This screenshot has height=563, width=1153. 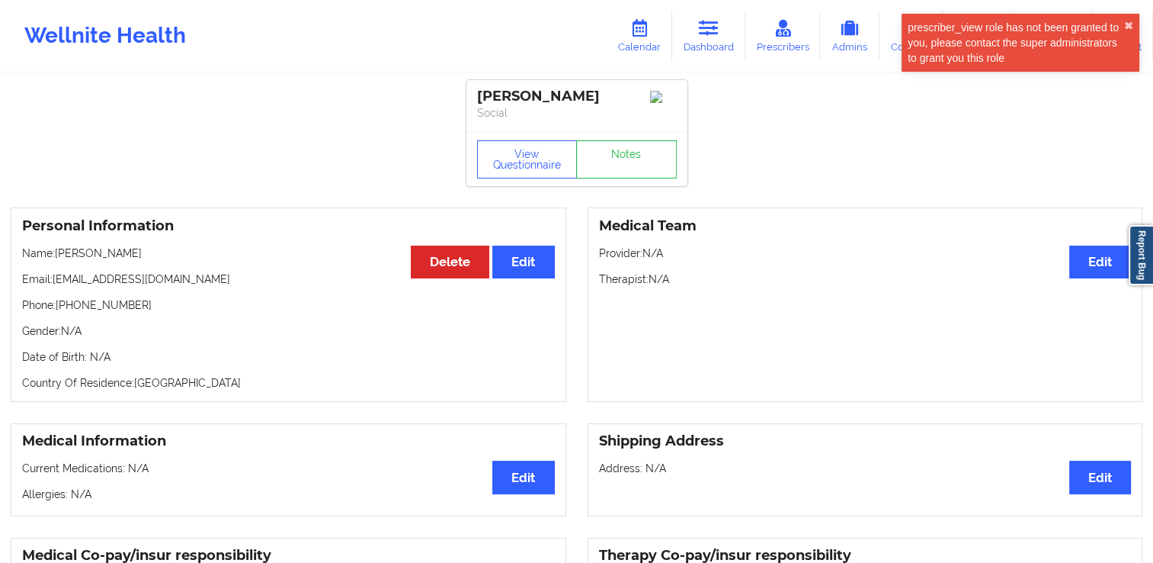 I want to click on p: Current Medications: N/A, so click(x=288, y=468).